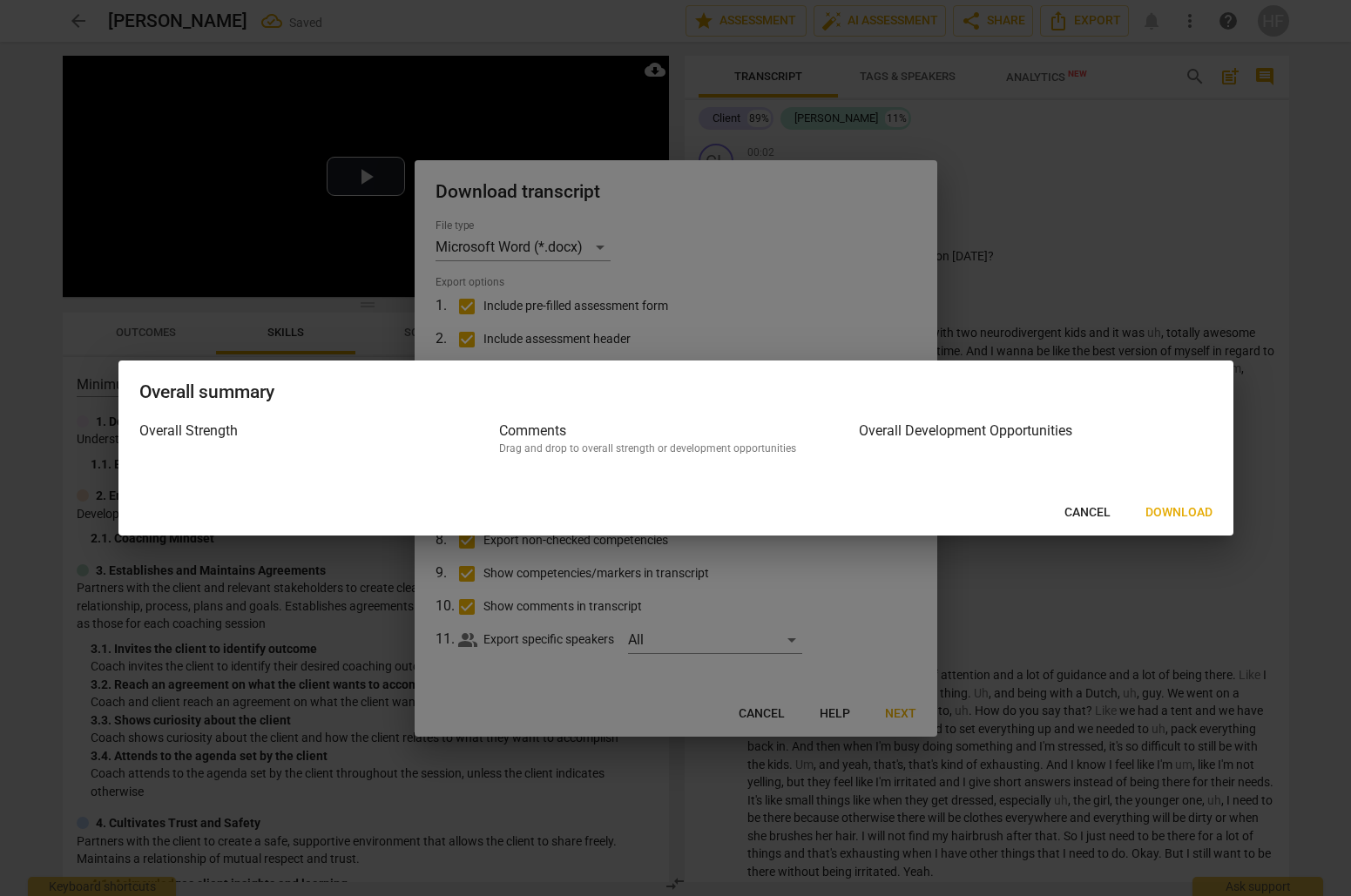 Image resolution: width=1351 pixels, height=896 pixels. I want to click on h2: Overall summary, so click(676, 392).